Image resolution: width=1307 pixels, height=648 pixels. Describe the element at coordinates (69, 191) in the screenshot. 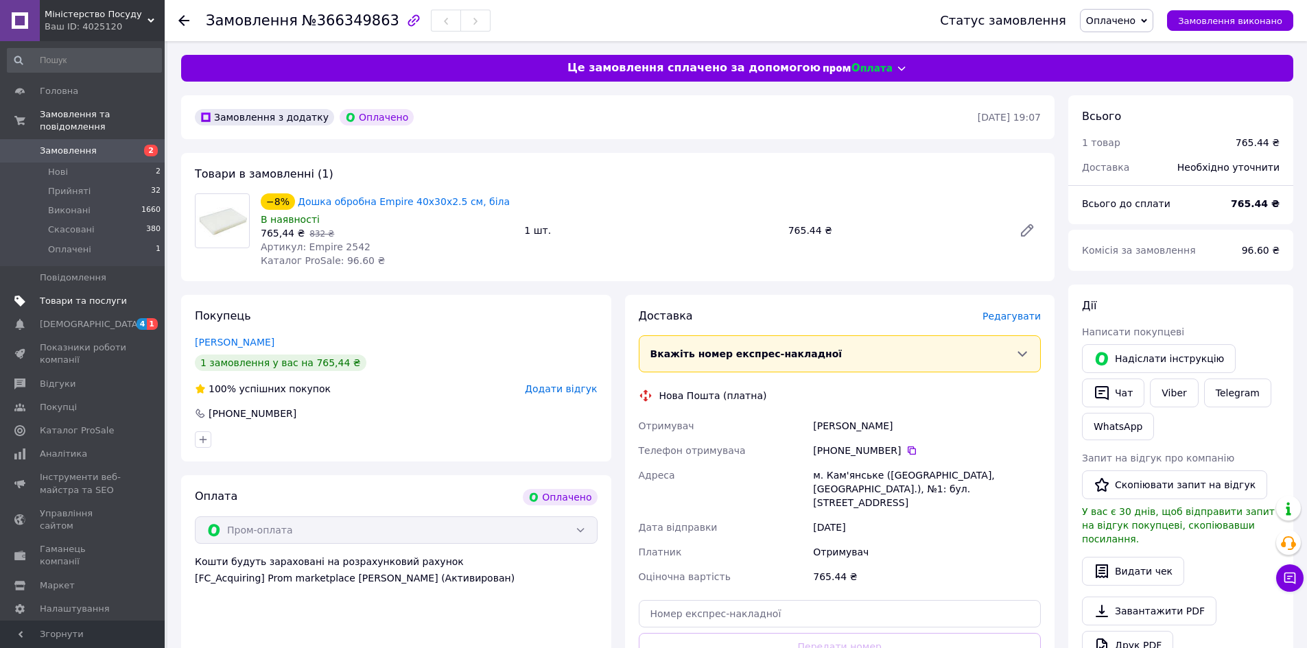

I see `span: Прийняті` at that location.